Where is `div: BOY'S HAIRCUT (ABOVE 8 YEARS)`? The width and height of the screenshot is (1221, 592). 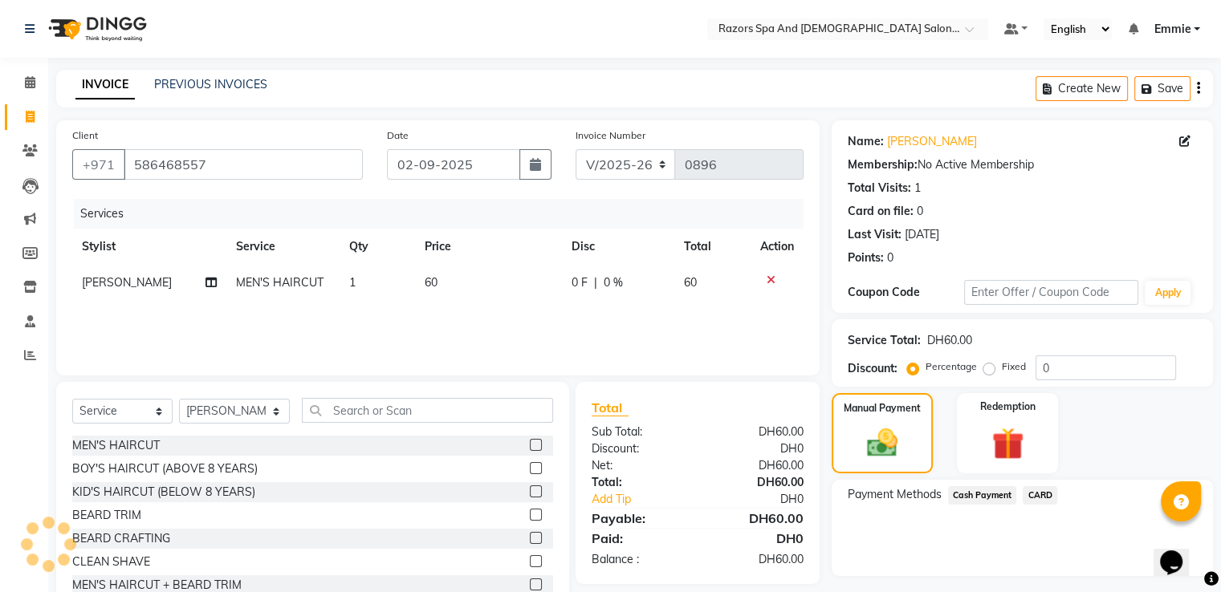
div: BOY'S HAIRCUT (ABOVE 8 YEARS) is located at coordinates (165, 469).